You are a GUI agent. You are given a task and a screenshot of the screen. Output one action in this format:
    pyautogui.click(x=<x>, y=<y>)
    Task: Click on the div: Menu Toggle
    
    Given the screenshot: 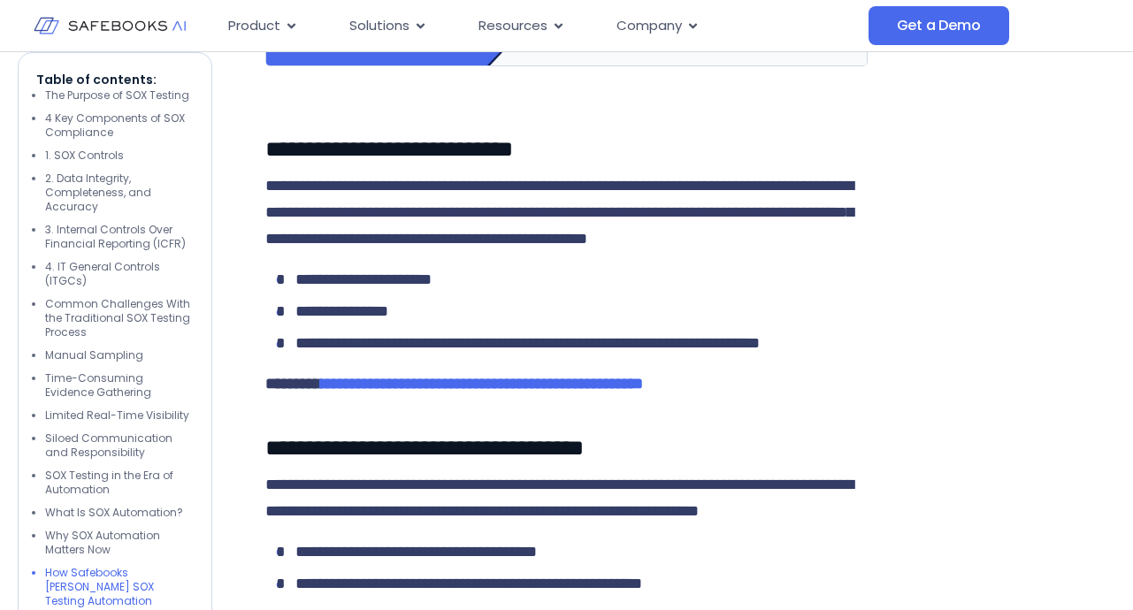 What is the action you would take?
    pyautogui.click(x=540, y=26)
    